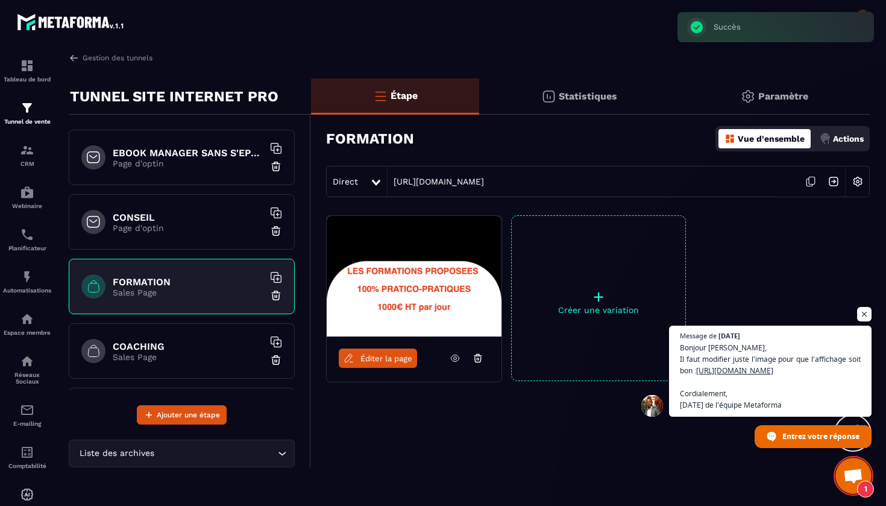 The image size is (886, 506). Describe the element at coordinates (27, 378) in the screenshot. I see `p: Réseaux Sociaux` at that location.